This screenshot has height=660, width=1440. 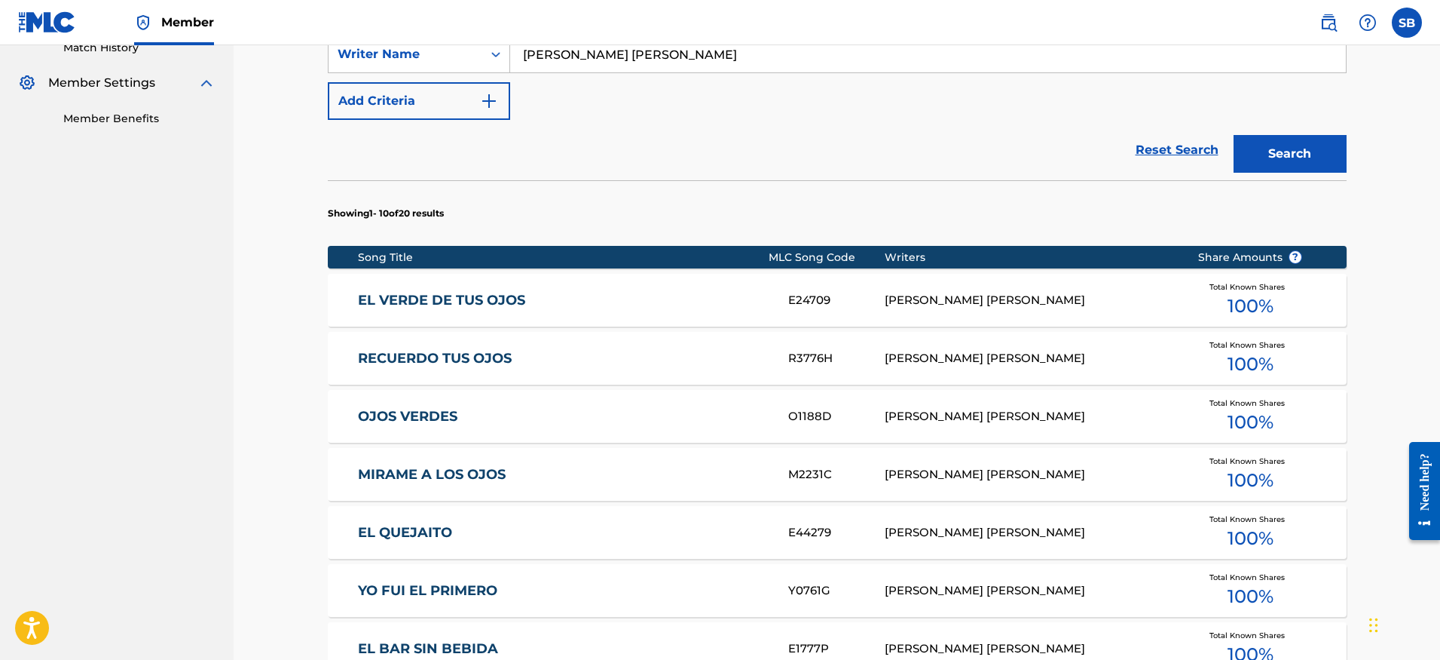 I want to click on p: Showing 1 - 10 of 20 results, so click(x=386, y=213).